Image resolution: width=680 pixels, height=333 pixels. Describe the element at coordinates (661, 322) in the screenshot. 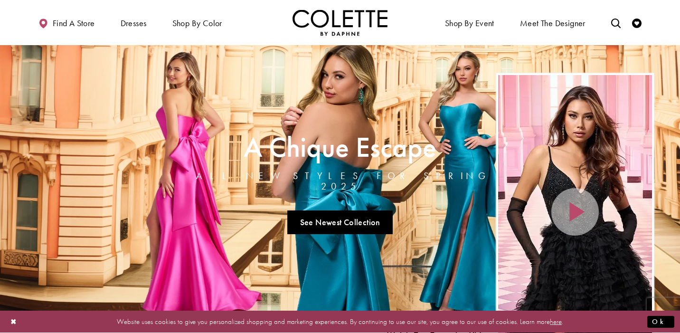

I see `button: Submit Dialog` at that location.